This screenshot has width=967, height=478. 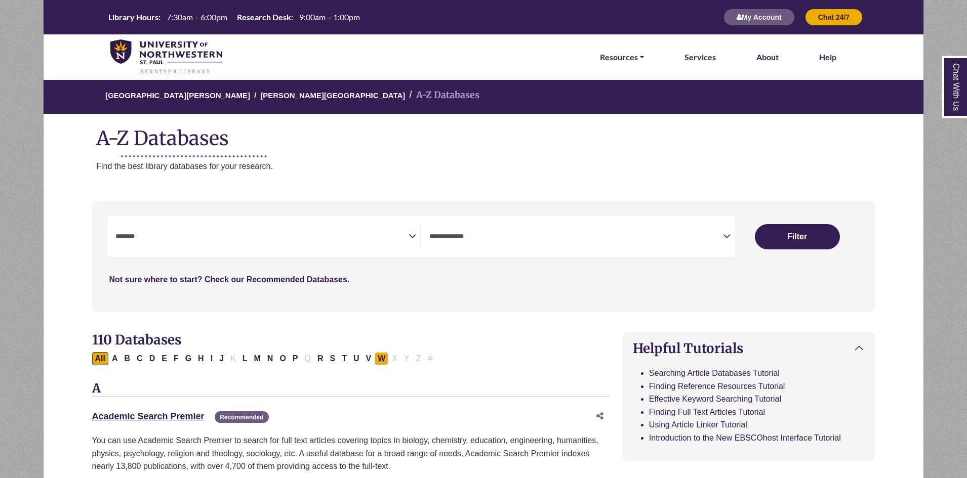 What do you see at coordinates (510, 167) in the screenshot?
I see `p: Find the best library databases for your research.` at bounding box center [510, 167].